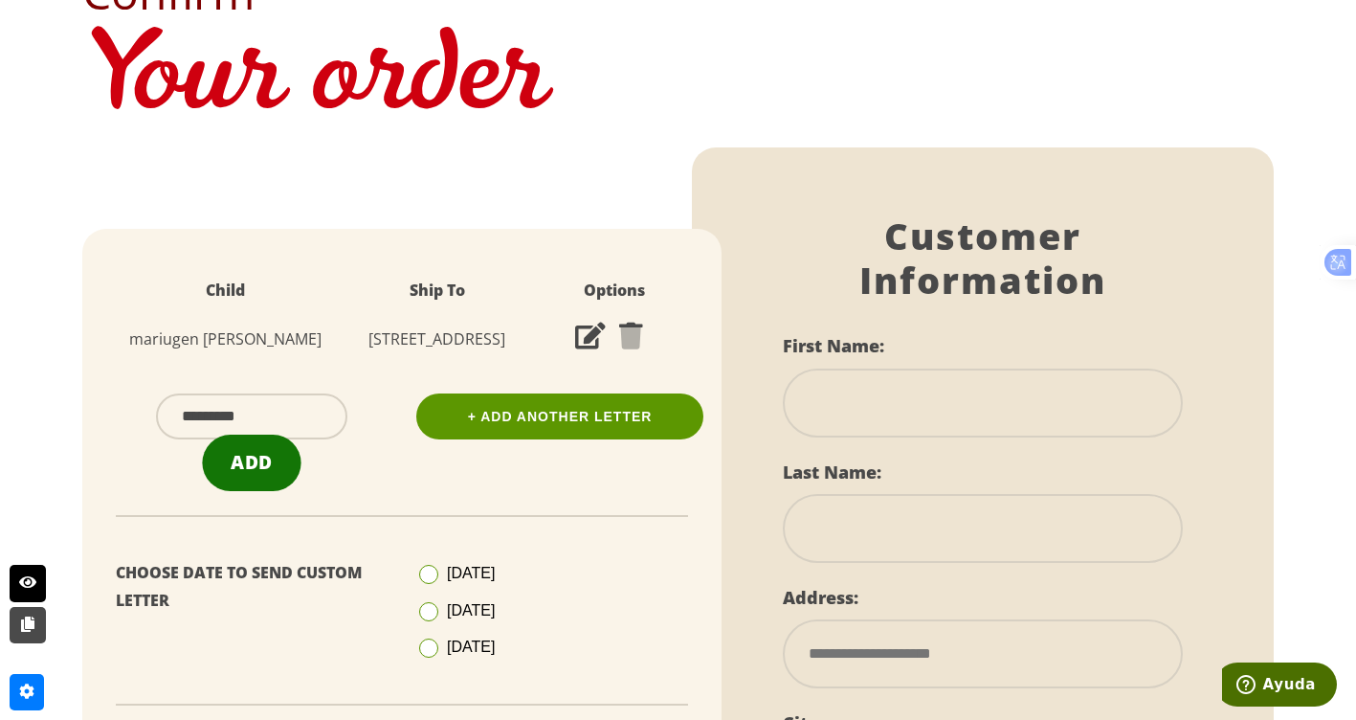 This screenshot has height=720, width=1356. Describe the element at coordinates (831, 472) in the screenshot. I see `label: Last Name:` at that location.